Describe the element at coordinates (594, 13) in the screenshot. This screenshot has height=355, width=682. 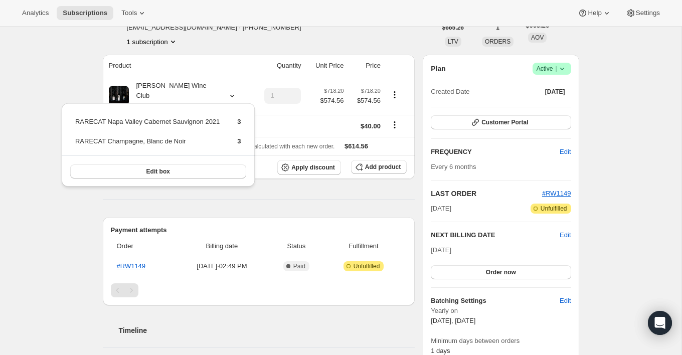
I see `span: Help` at that location.